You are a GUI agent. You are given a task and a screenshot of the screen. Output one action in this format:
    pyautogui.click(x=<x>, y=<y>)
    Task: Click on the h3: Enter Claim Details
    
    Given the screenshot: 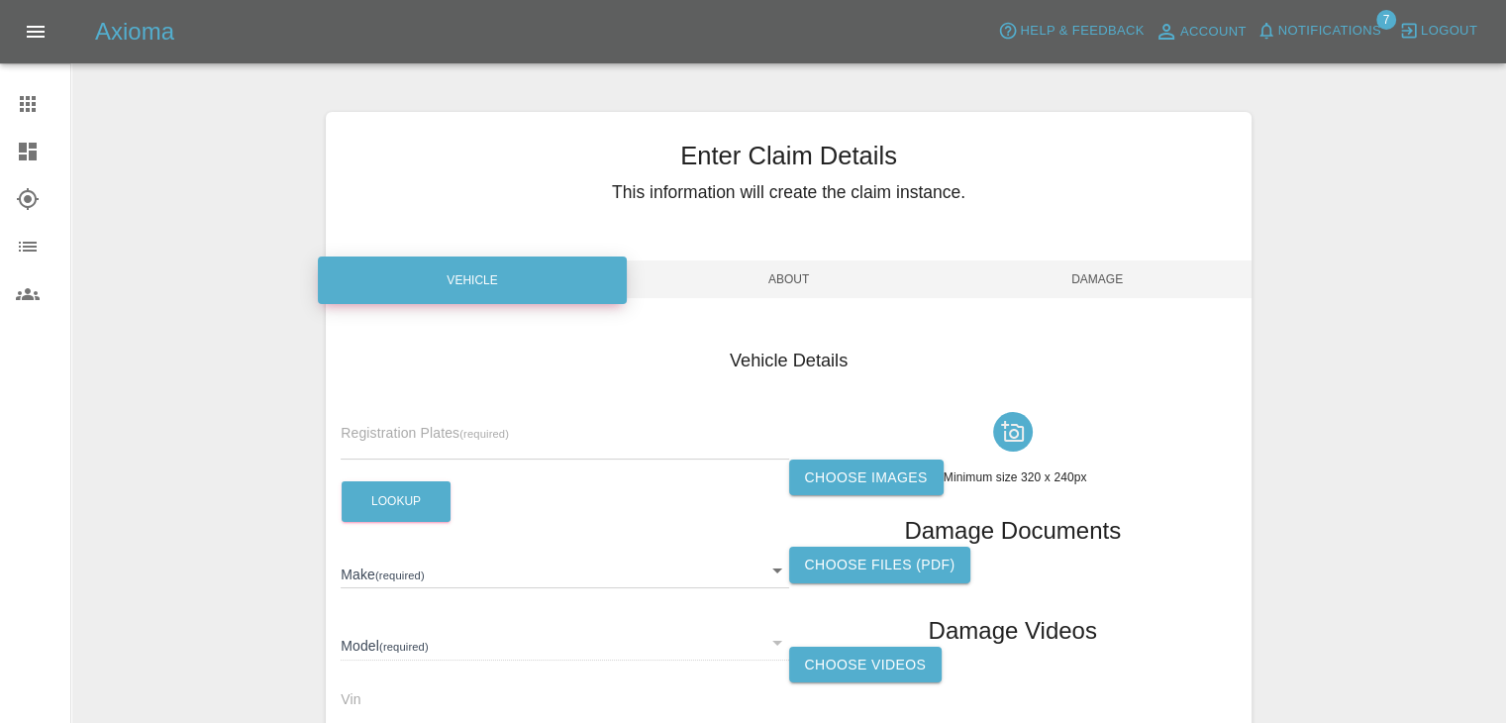 What is the action you would take?
    pyautogui.click(x=788, y=155)
    